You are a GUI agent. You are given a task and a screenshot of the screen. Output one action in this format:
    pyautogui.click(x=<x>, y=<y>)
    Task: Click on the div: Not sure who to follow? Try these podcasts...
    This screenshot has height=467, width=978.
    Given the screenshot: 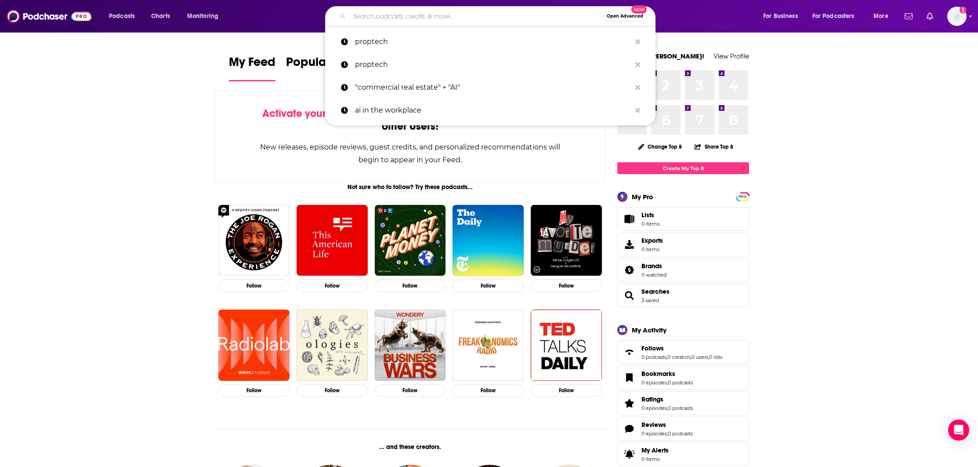 What is the action you would take?
    pyautogui.click(x=410, y=187)
    